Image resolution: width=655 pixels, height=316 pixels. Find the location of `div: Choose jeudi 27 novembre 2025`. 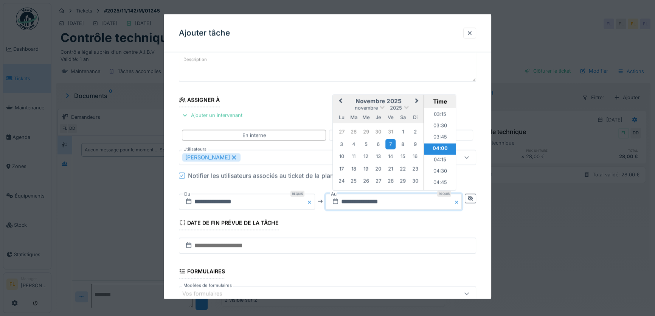

div: Choose jeudi 27 novembre 2025 is located at coordinates (378, 180).